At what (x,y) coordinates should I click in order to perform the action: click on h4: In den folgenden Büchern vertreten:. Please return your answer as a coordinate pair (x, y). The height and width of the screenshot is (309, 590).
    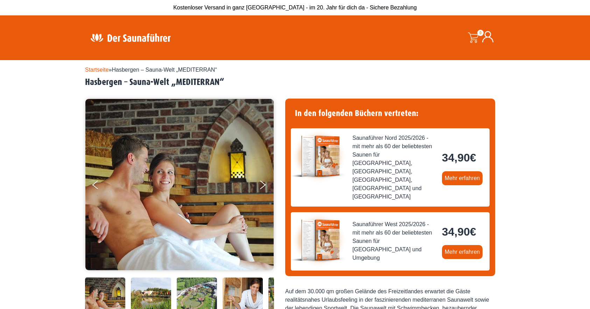
    Looking at the image, I should click on (390, 113).